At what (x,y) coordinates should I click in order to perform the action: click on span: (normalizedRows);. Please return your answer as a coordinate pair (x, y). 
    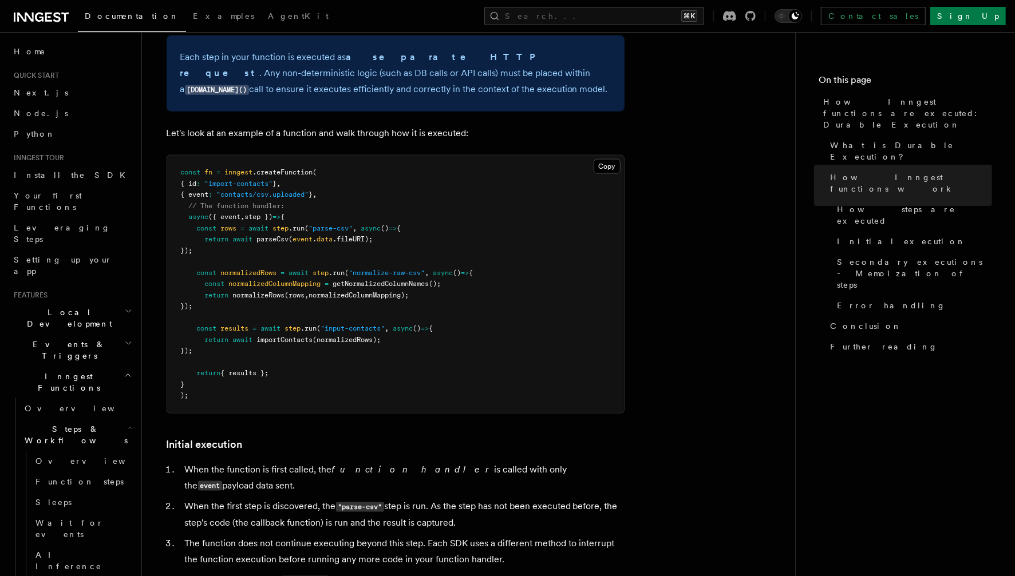
    Looking at the image, I should click on (347, 340).